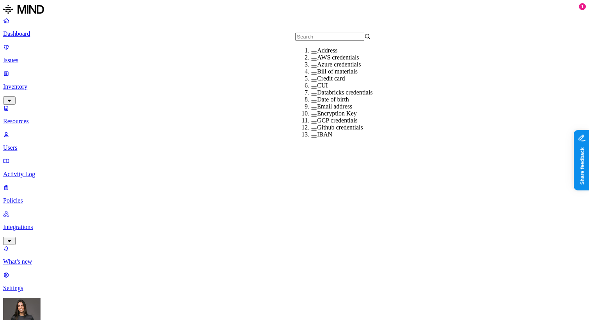  Describe the element at coordinates (294, 227) in the screenshot. I see `p: Integrations` at that location.